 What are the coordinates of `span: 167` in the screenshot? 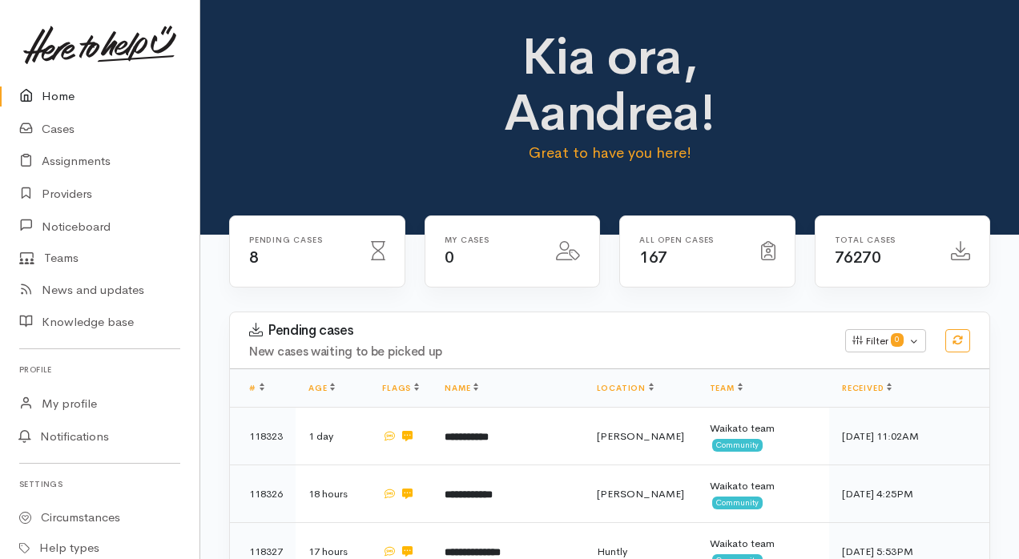 It's located at (653, 257).